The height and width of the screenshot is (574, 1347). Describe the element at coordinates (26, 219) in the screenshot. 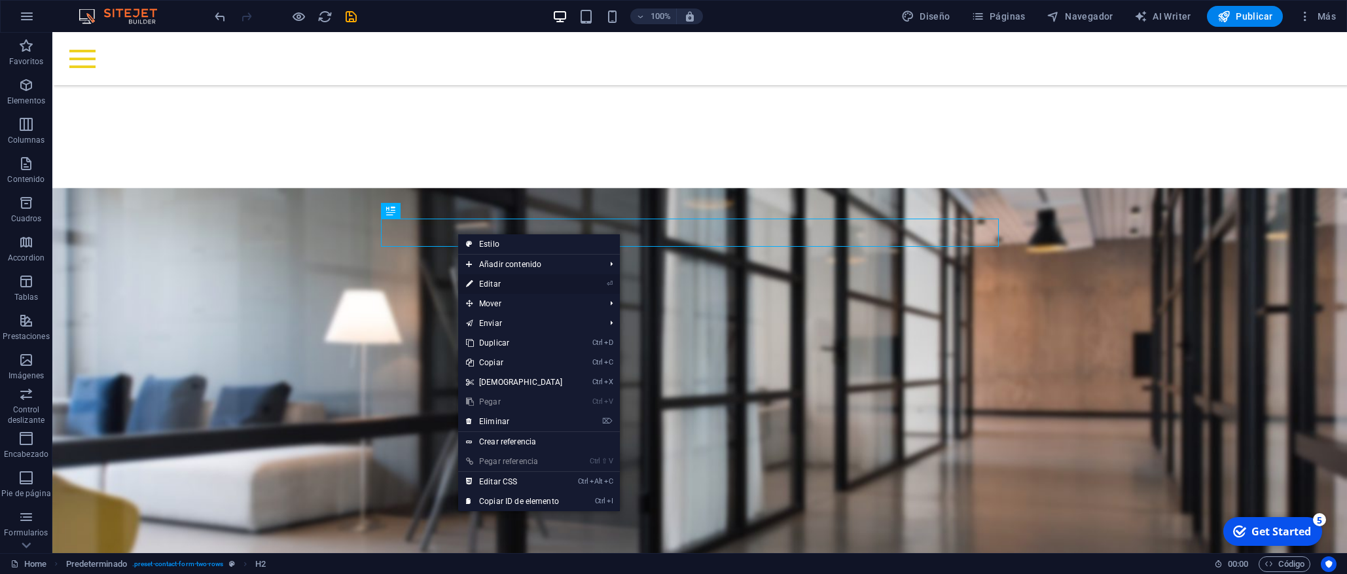

I see `p: Cuadros` at that location.